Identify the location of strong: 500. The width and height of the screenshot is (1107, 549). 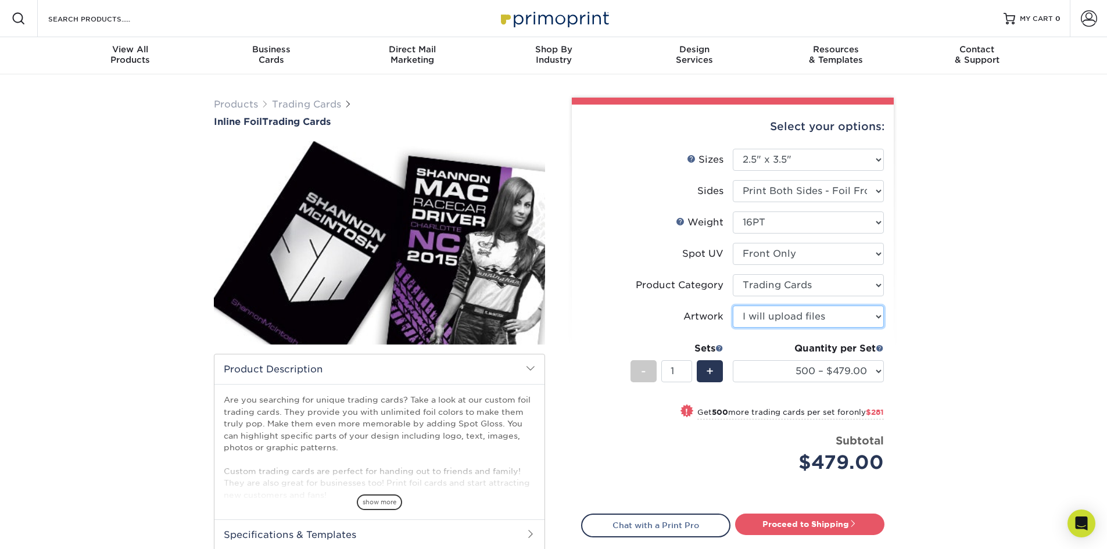
(720, 412).